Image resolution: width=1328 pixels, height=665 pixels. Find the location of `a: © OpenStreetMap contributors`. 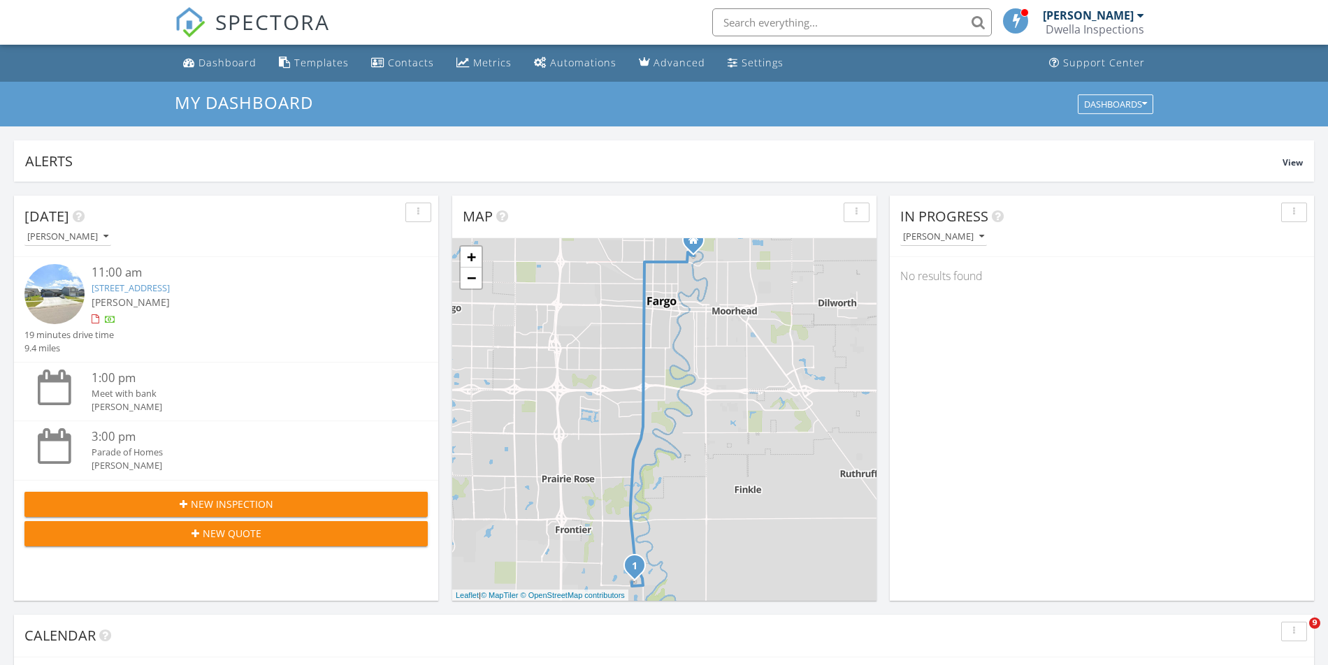

a: © OpenStreetMap contributors is located at coordinates (572, 596).